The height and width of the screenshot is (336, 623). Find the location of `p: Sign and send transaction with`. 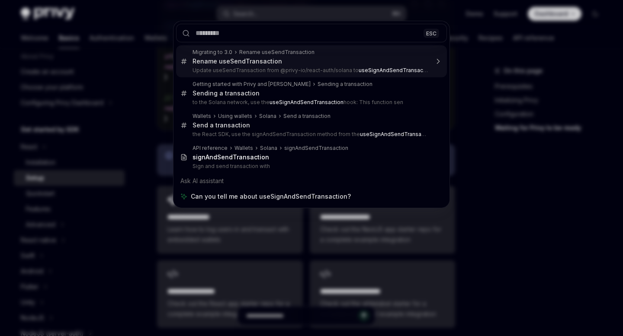

p: Sign and send transaction with is located at coordinates (310, 166).